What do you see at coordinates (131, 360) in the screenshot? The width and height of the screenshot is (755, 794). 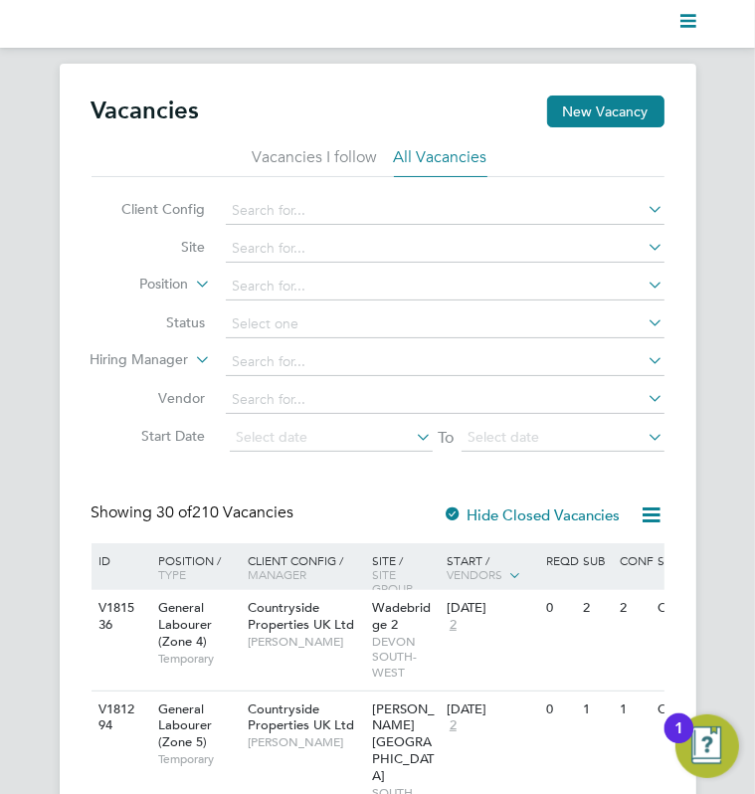 I see `label: Hiring Manager` at bounding box center [131, 360].